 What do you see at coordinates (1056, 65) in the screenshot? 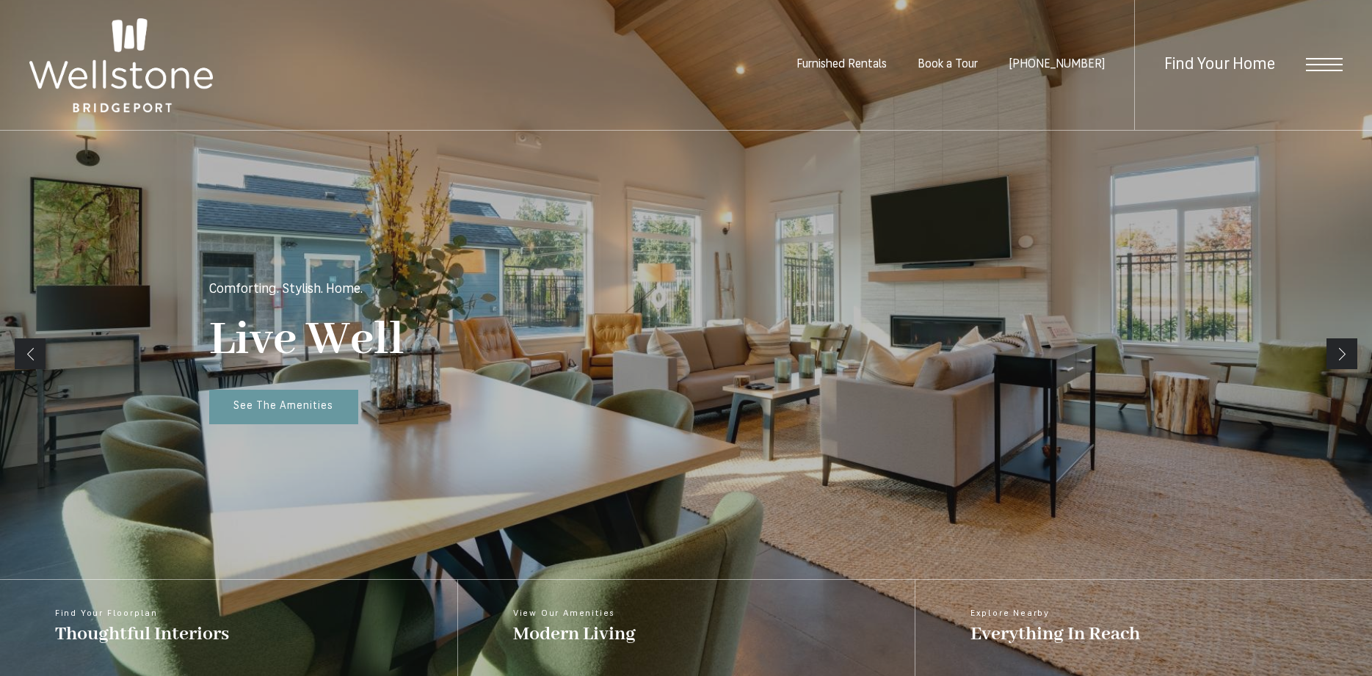
I see `a: Call us at (253) 400-3144` at bounding box center [1056, 65].